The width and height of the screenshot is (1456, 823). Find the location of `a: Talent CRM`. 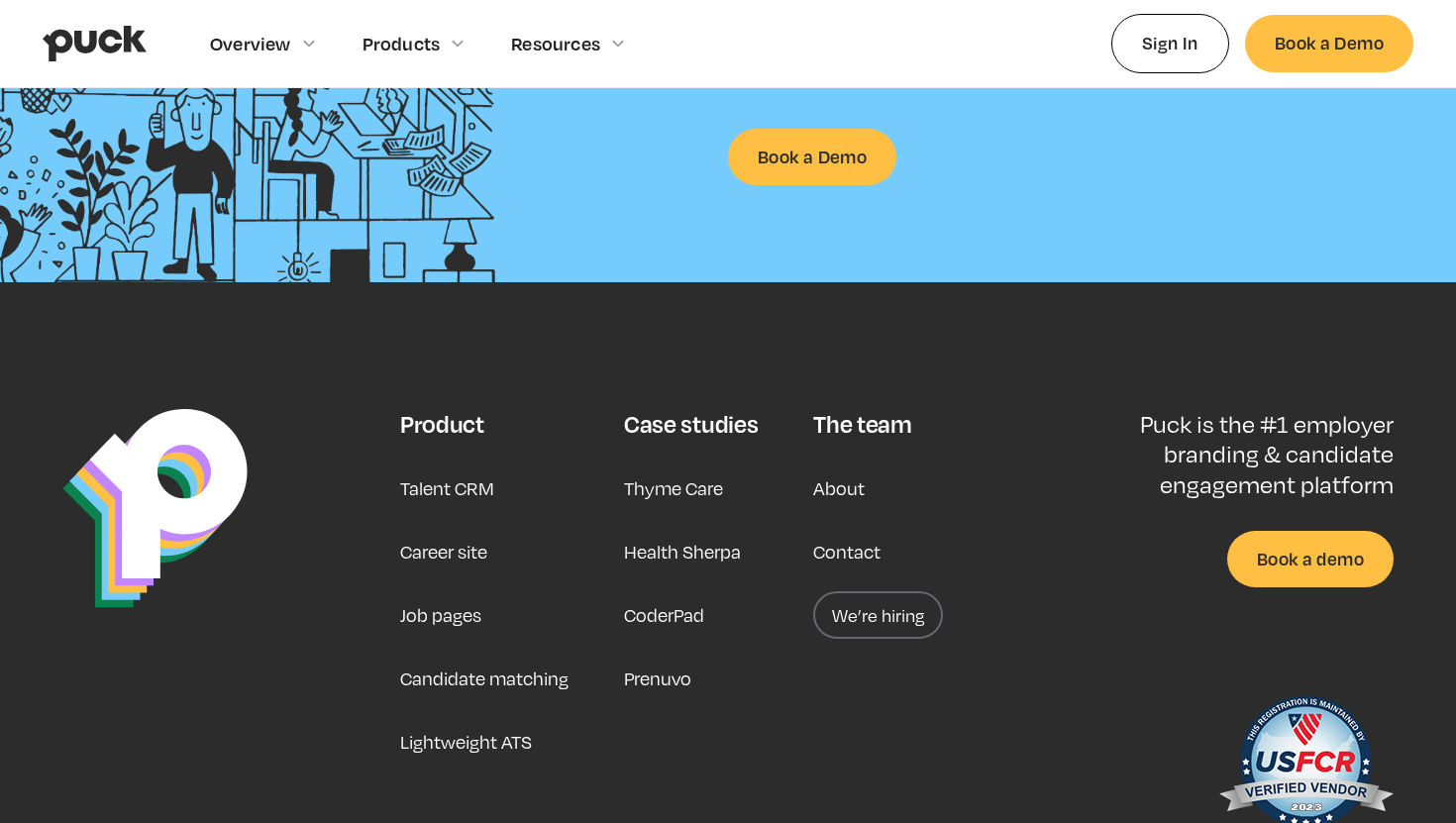

a: Talent CRM is located at coordinates (447, 489).